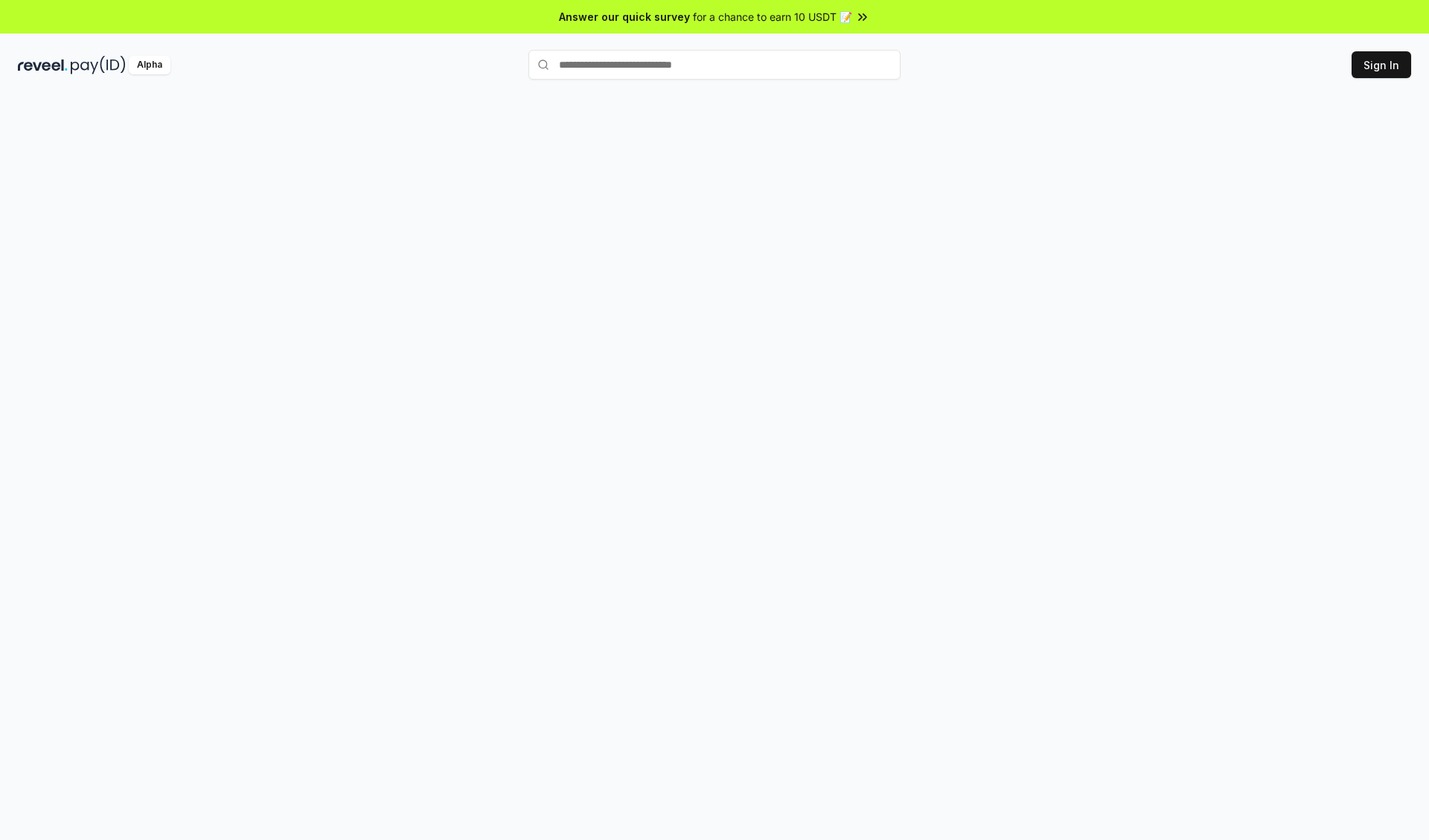 Image resolution: width=1429 pixels, height=840 pixels. Describe the element at coordinates (773, 17) in the screenshot. I see `span: for a chance to earn 10 USDT 📝` at that location.